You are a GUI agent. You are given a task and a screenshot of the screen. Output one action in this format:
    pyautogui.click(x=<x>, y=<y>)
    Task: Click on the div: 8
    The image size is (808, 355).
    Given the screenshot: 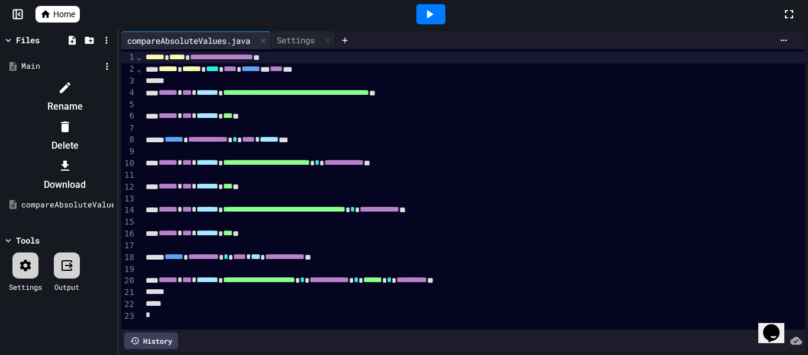 What is the action you would take?
    pyautogui.click(x=128, y=140)
    